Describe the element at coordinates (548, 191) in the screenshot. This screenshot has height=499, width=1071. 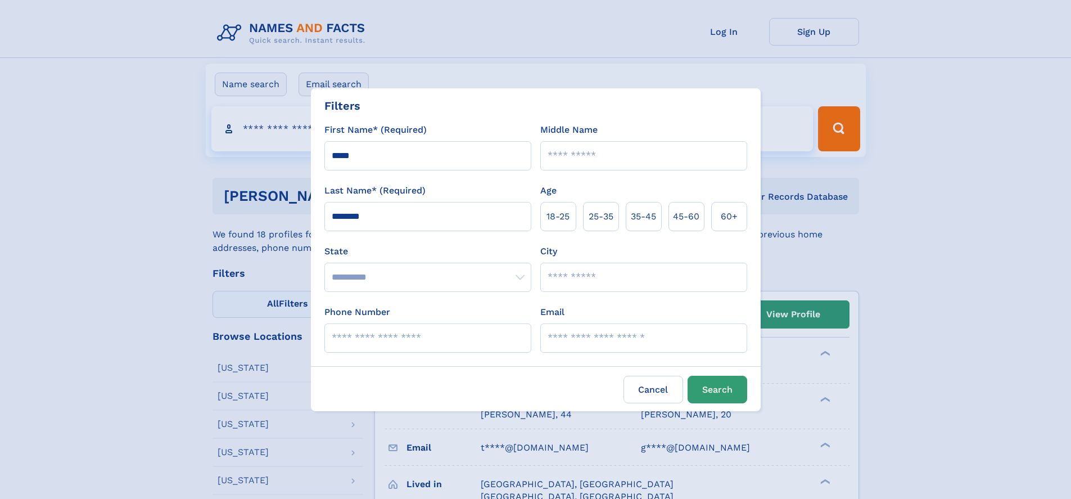
I see `label: Age` at that location.